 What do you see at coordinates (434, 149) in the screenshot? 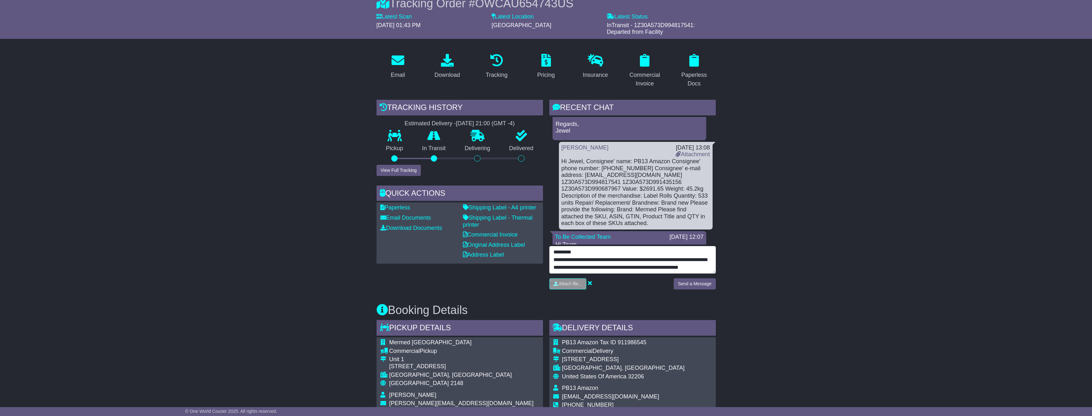
I see `p: In Transit` at bounding box center [434, 149].